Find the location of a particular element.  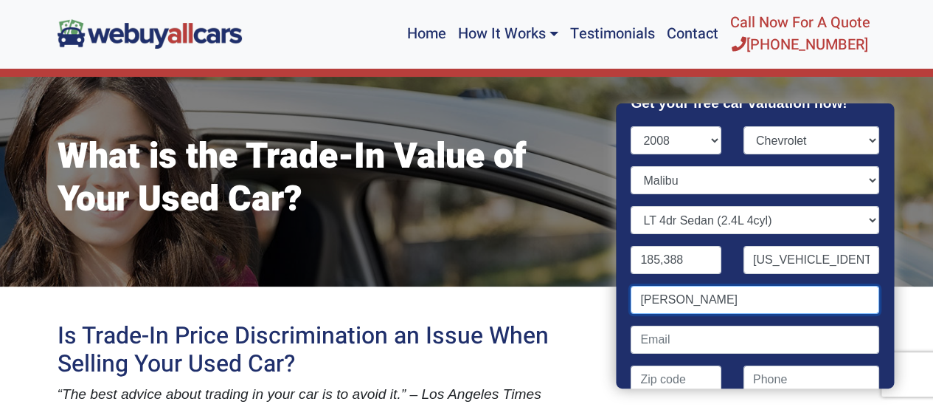

a: Testimonials is located at coordinates (612, 34).